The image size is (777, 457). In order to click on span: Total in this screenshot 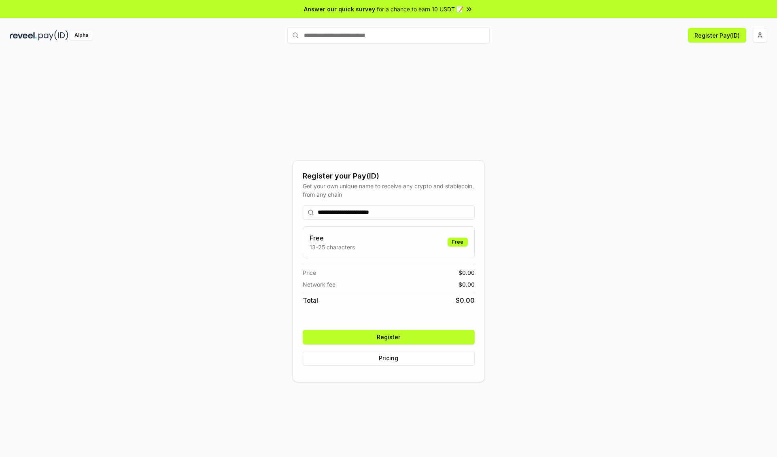, I will do `click(310, 300)`.